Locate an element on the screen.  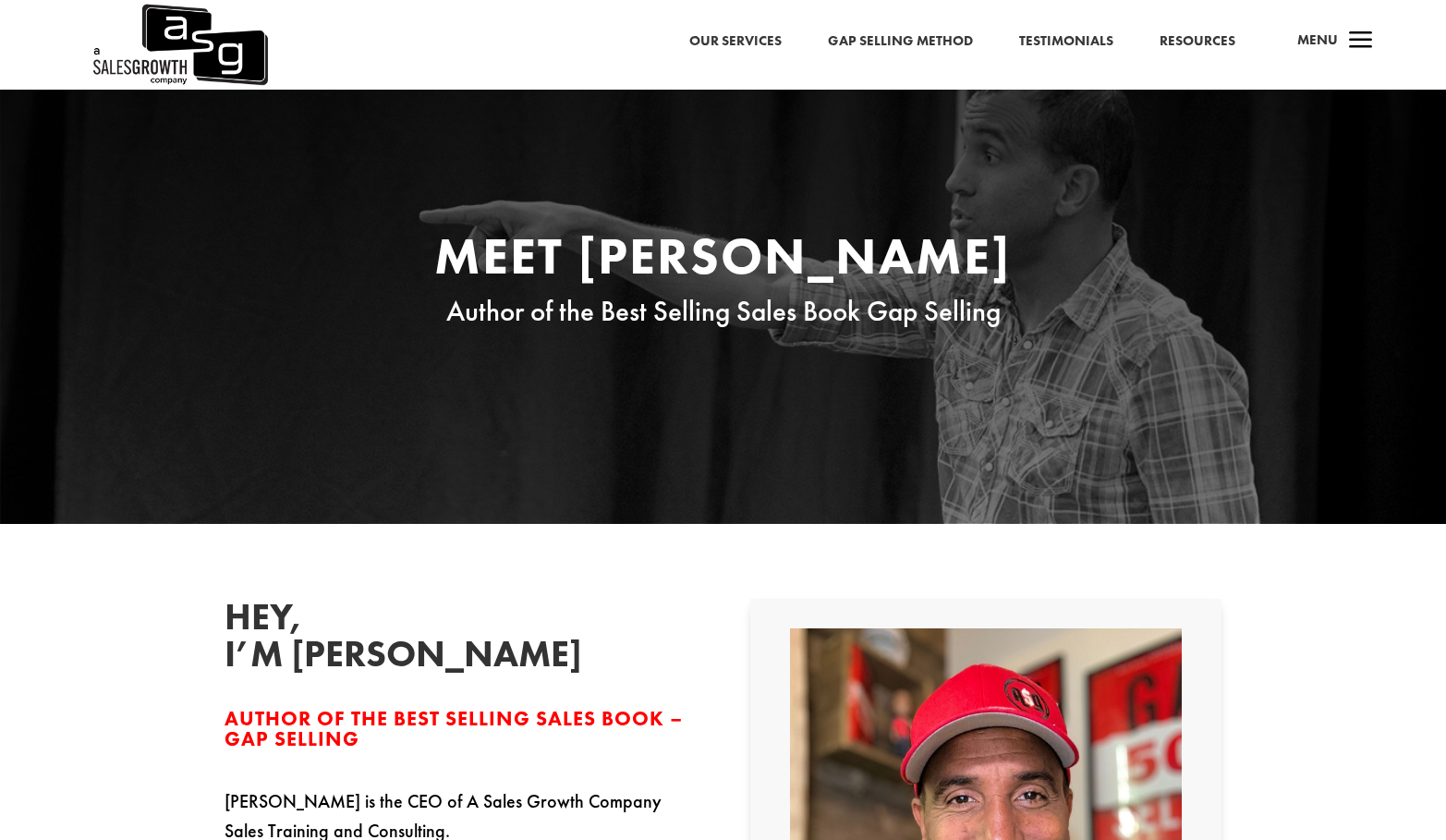
a: Our Services is located at coordinates (735, 42).